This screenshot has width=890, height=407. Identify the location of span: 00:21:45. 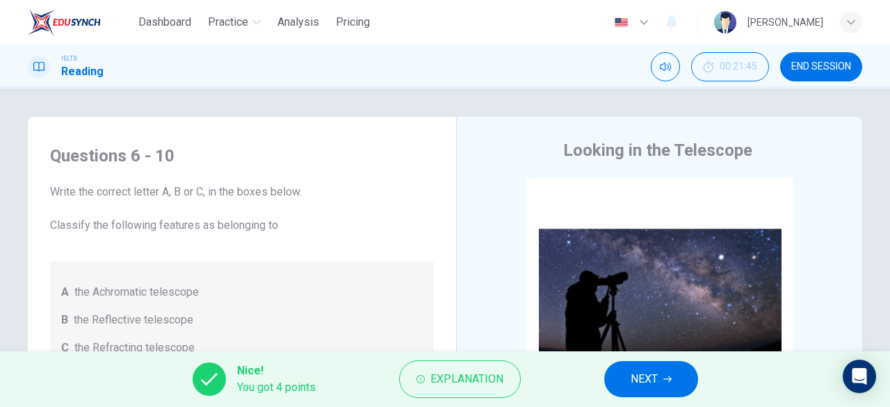
(739, 67).